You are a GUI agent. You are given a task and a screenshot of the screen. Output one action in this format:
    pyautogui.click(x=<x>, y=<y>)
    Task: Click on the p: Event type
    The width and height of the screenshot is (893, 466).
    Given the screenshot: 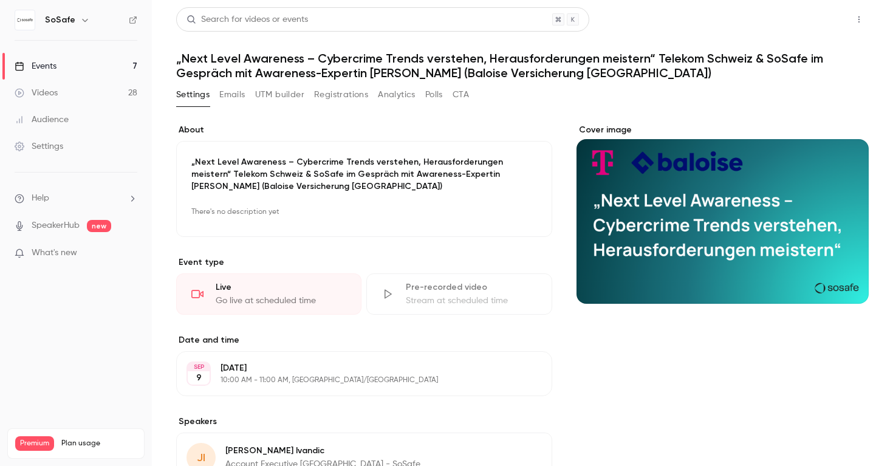 What is the action you would take?
    pyautogui.click(x=364, y=262)
    